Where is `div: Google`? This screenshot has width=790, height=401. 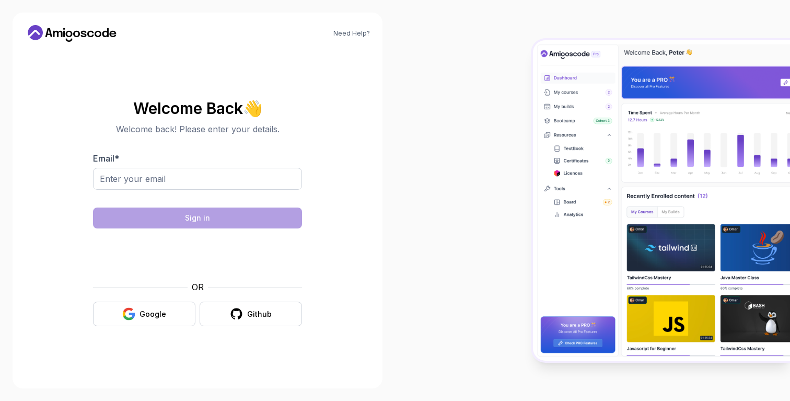
div: Google is located at coordinates (153, 314).